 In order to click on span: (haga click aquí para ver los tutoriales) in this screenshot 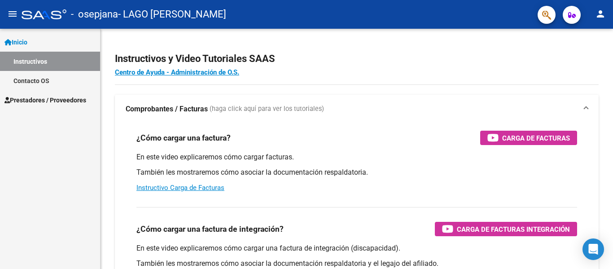, I will do `click(266, 109)`.